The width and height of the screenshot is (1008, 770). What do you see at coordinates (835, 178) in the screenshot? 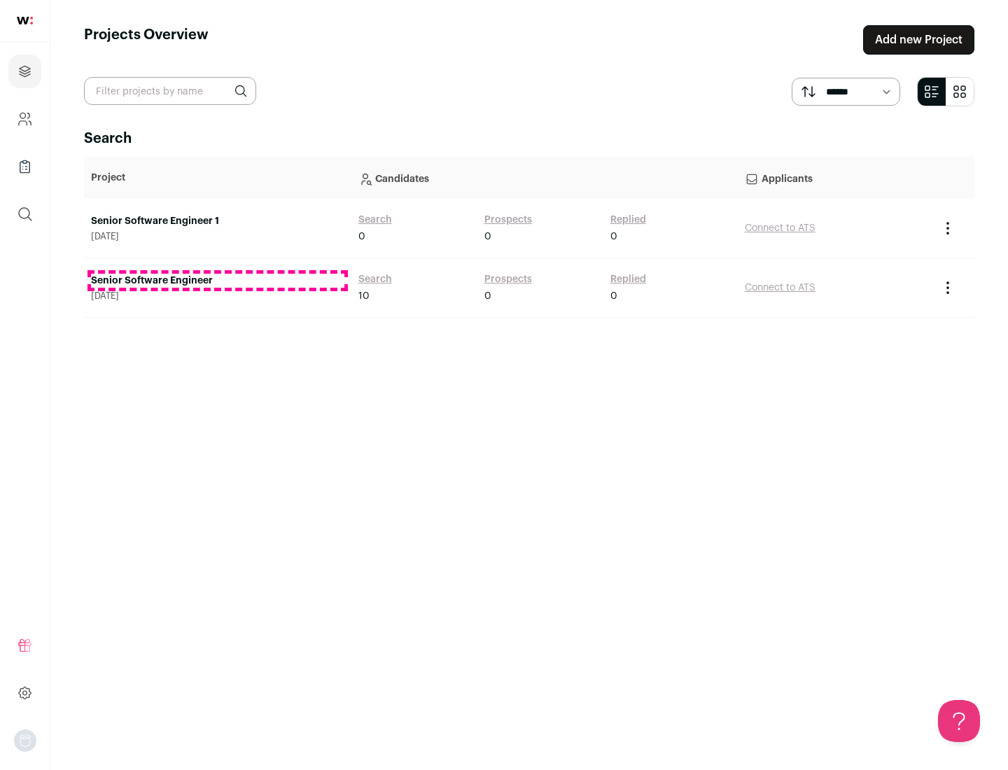
I see `p: Applicants` at bounding box center [835, 178].